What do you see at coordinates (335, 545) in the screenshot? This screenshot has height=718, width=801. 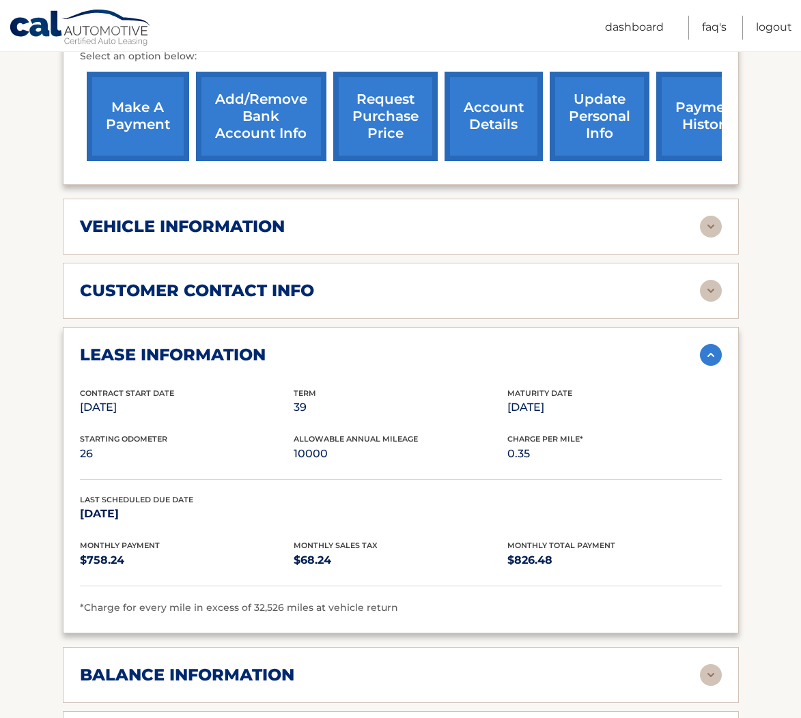 I see `span: Monthly Sales Tax` at bounding box center [335, 545].